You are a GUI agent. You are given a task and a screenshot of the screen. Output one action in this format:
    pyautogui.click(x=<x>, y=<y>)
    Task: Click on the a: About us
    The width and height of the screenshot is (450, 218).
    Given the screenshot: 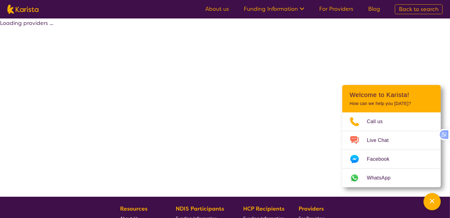 What is the action you would take?
    pyautogui.click(x=217, y=9)
    